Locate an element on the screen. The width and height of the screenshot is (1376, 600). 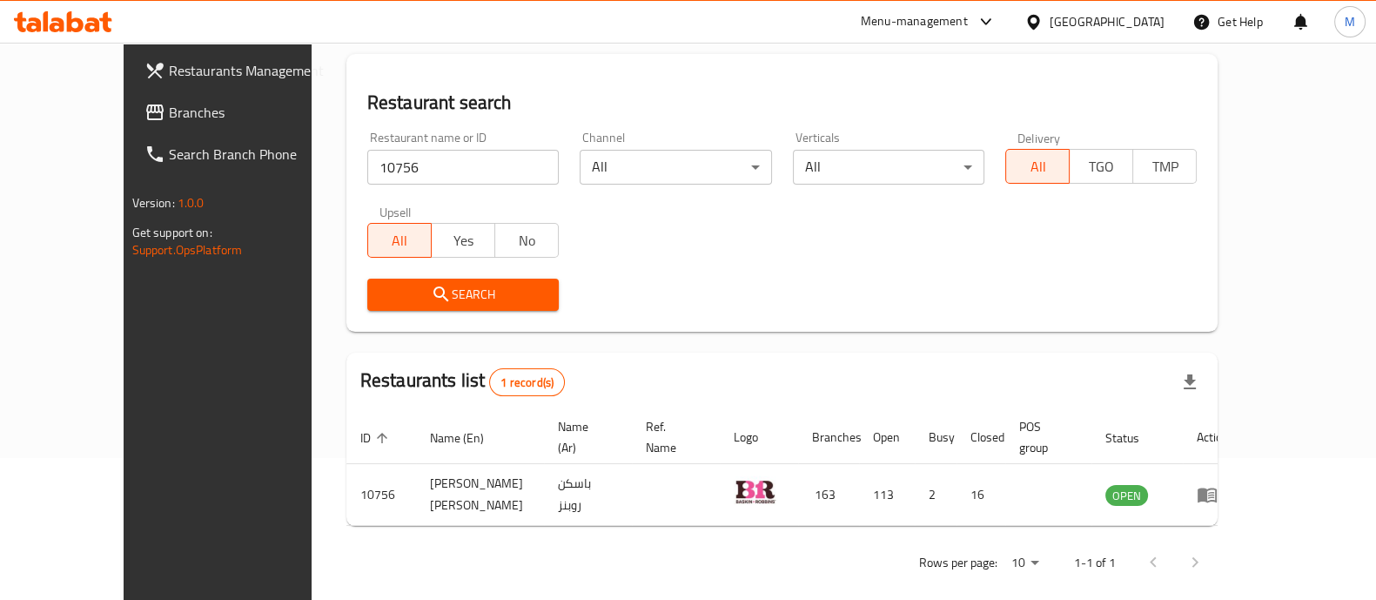
span: Ref. Name is located at coordinates (672, 437).